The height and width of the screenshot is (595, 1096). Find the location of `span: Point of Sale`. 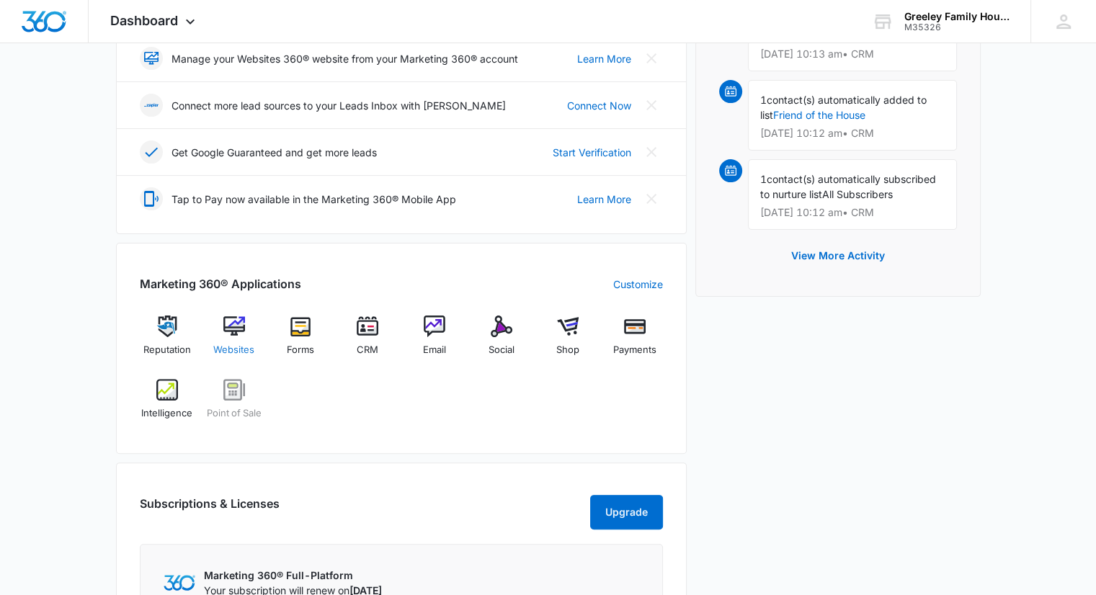

span: Point of Sale is located at coordinates (234, 414).